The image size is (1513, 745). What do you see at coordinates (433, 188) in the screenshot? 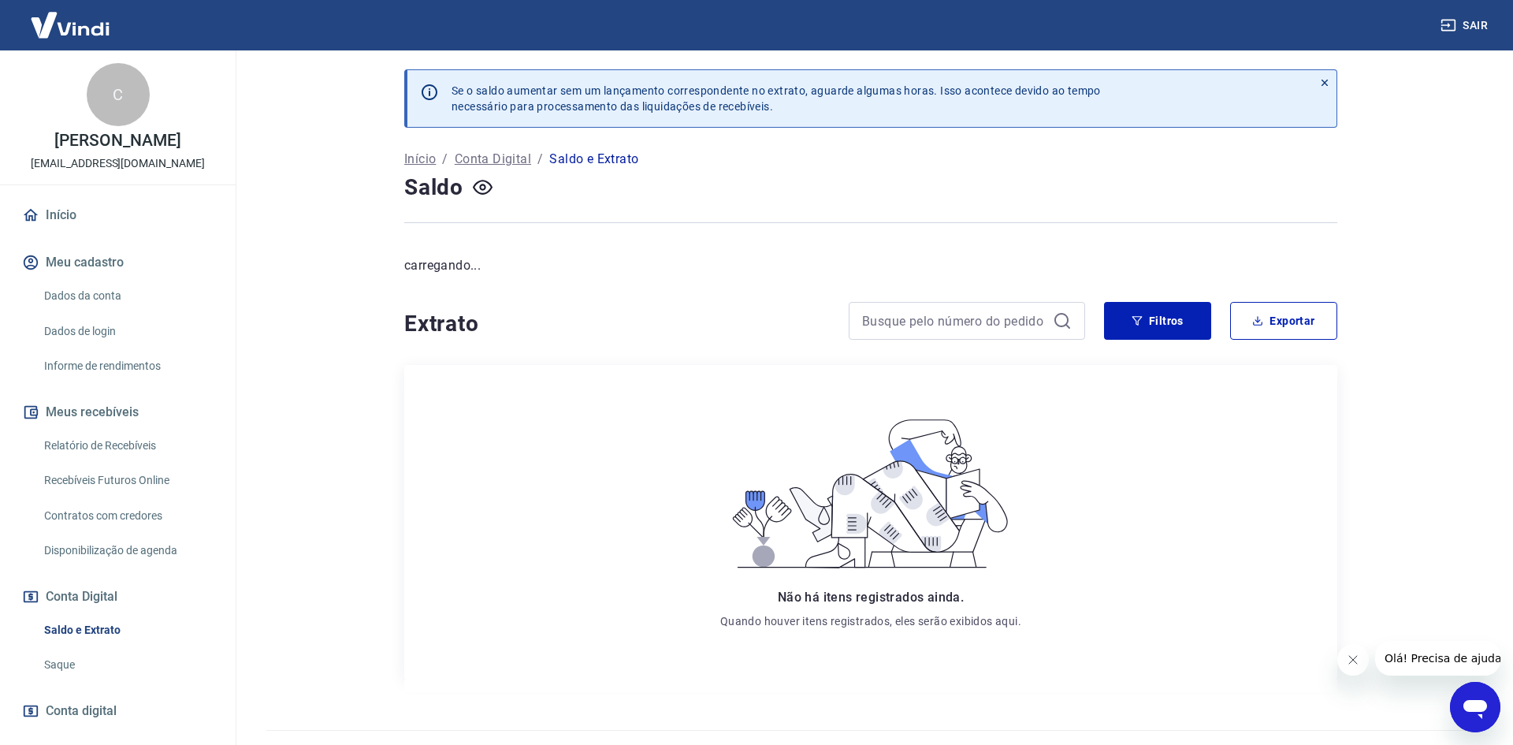
I see `h4: Saldo` at bounding box center [433, 188].